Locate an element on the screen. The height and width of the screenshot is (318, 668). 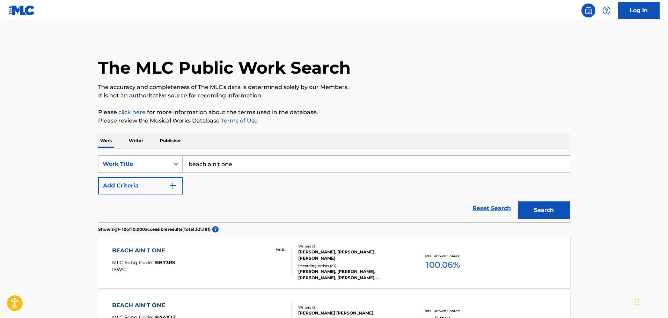
p: Writer is located at coordinates (136, 141).